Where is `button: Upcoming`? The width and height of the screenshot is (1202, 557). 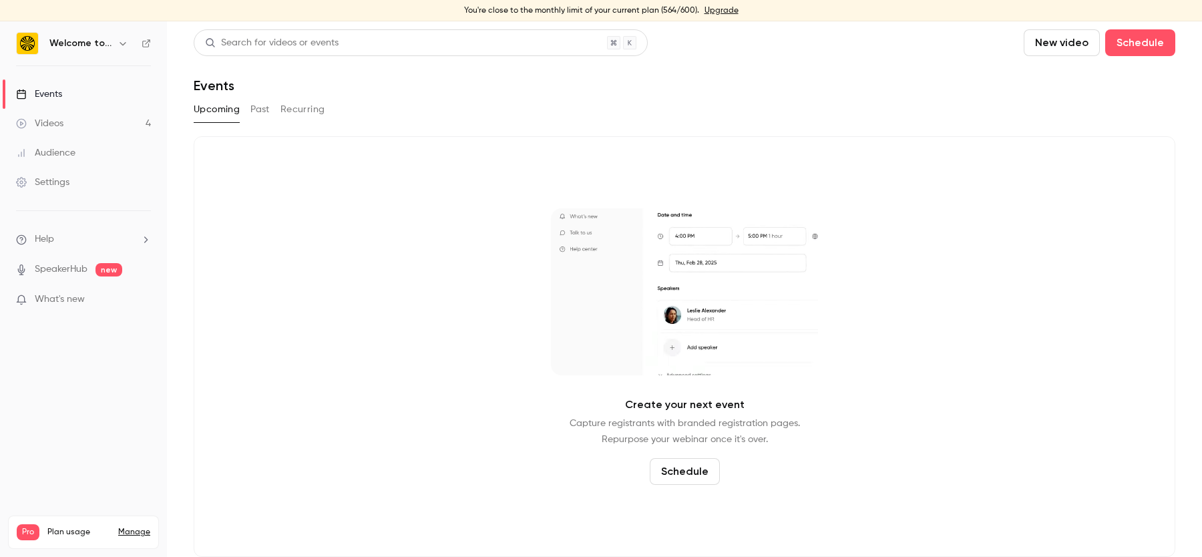
button: Upcoming is located at coordinates (216, 110).